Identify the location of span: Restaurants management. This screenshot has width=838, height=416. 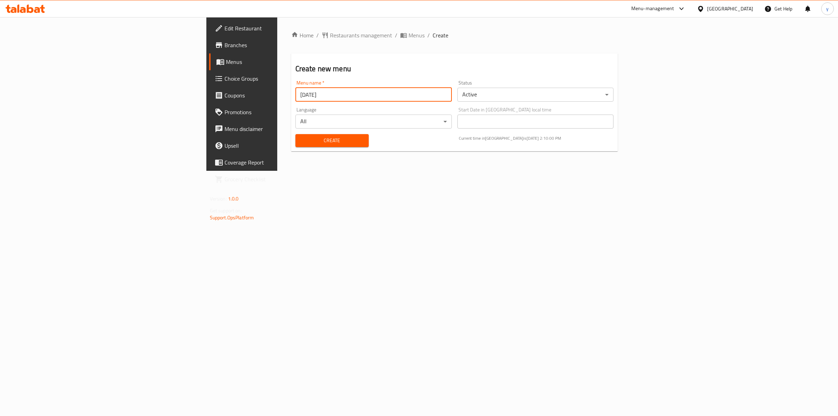
(361, 35).